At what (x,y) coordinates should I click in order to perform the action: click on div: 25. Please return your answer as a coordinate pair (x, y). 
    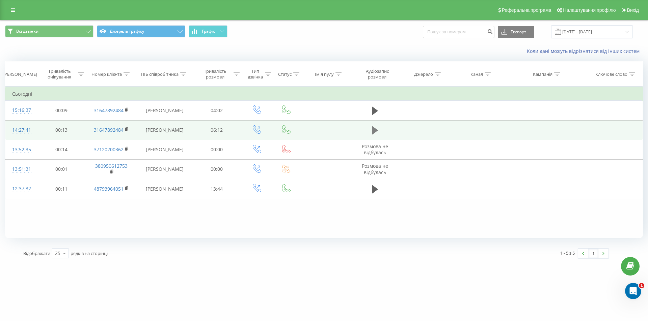
    Looking at the image, I should click on (58, 254).